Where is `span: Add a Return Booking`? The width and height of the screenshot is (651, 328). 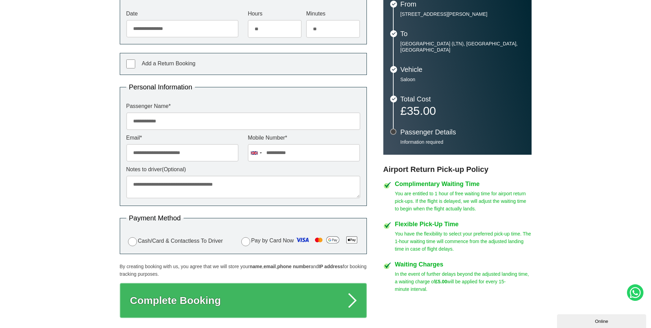
span: Add a Return Booking is located at coordinates (169, 63).